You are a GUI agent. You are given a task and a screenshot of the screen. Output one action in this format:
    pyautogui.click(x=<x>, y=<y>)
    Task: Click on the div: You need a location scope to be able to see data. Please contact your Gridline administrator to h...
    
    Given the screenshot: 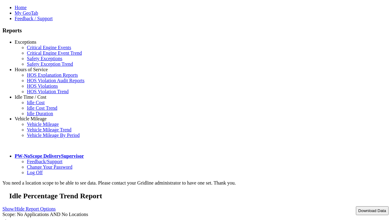 What is the action you would take?
    pyautogui.click(x=195, y=183)
    